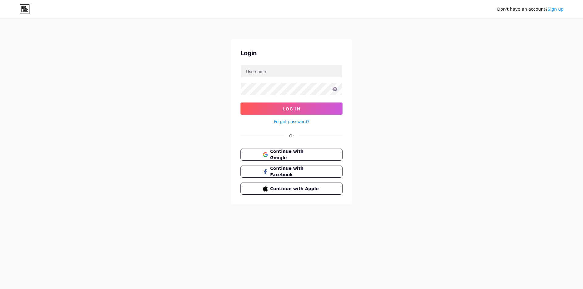  I want to click on div: Don't have an account?, so click(530, 9).